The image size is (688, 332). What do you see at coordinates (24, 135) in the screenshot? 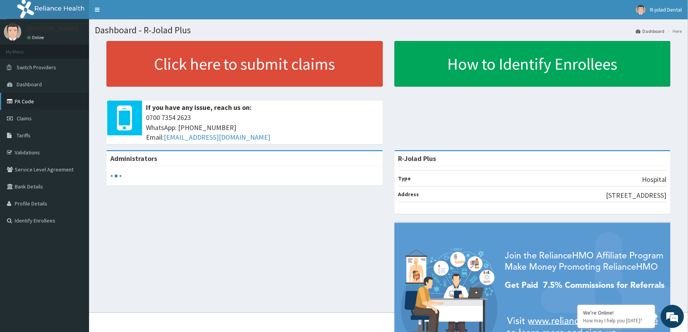
I see `span: Tariffs` at bounding box center [24, 135].